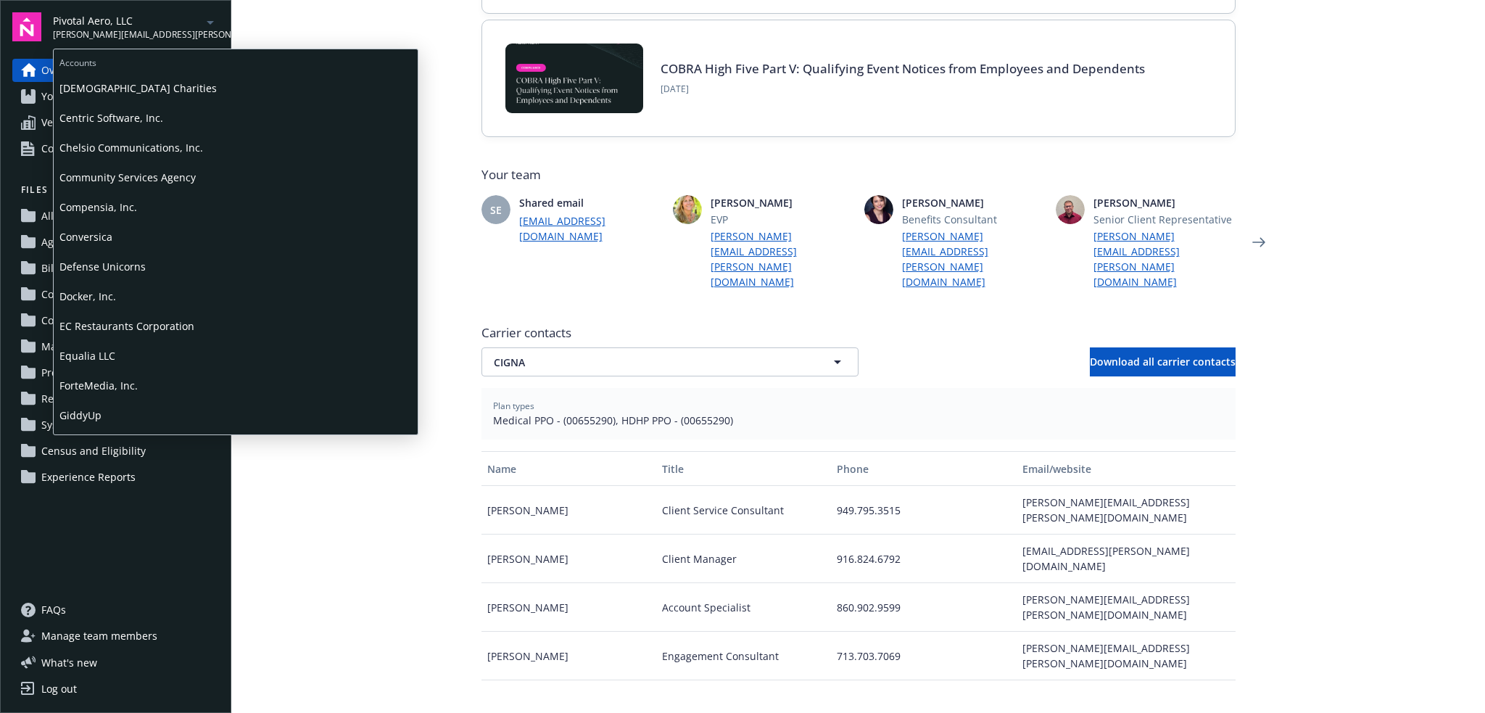 Image resolution: width=1485 pixels, height=713 pixels. Describe the element at coordinates (236, 236) in the screenshot. I see `span: Conversica` at that location.